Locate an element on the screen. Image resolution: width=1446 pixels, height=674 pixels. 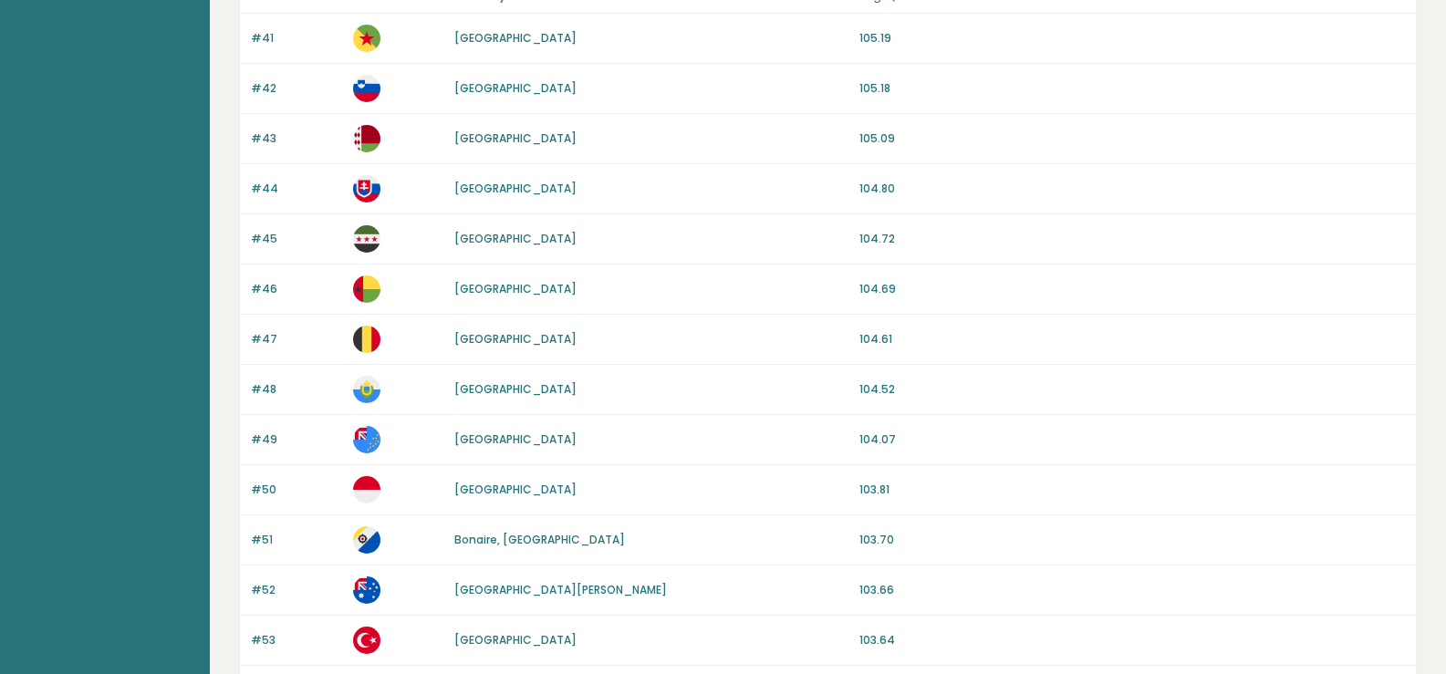
p: 104.52 is located at coordinates (1132, 390).